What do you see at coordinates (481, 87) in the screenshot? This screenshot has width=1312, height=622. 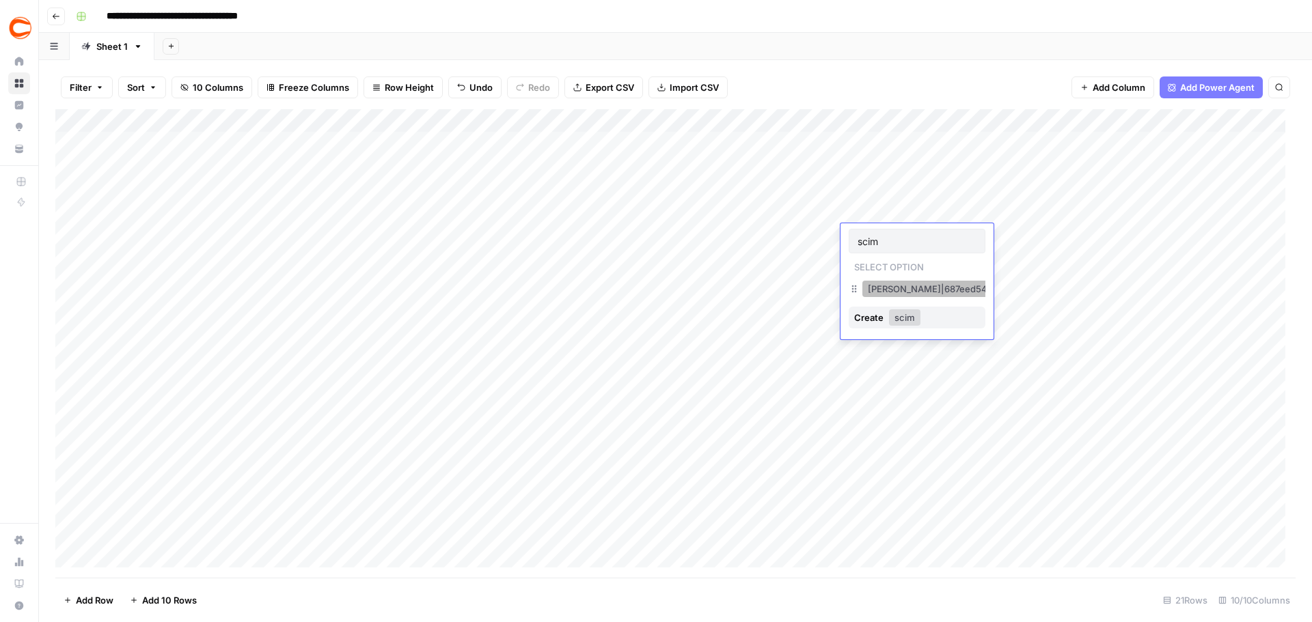 I see `span: Undo` at bounding box center [481, 87].